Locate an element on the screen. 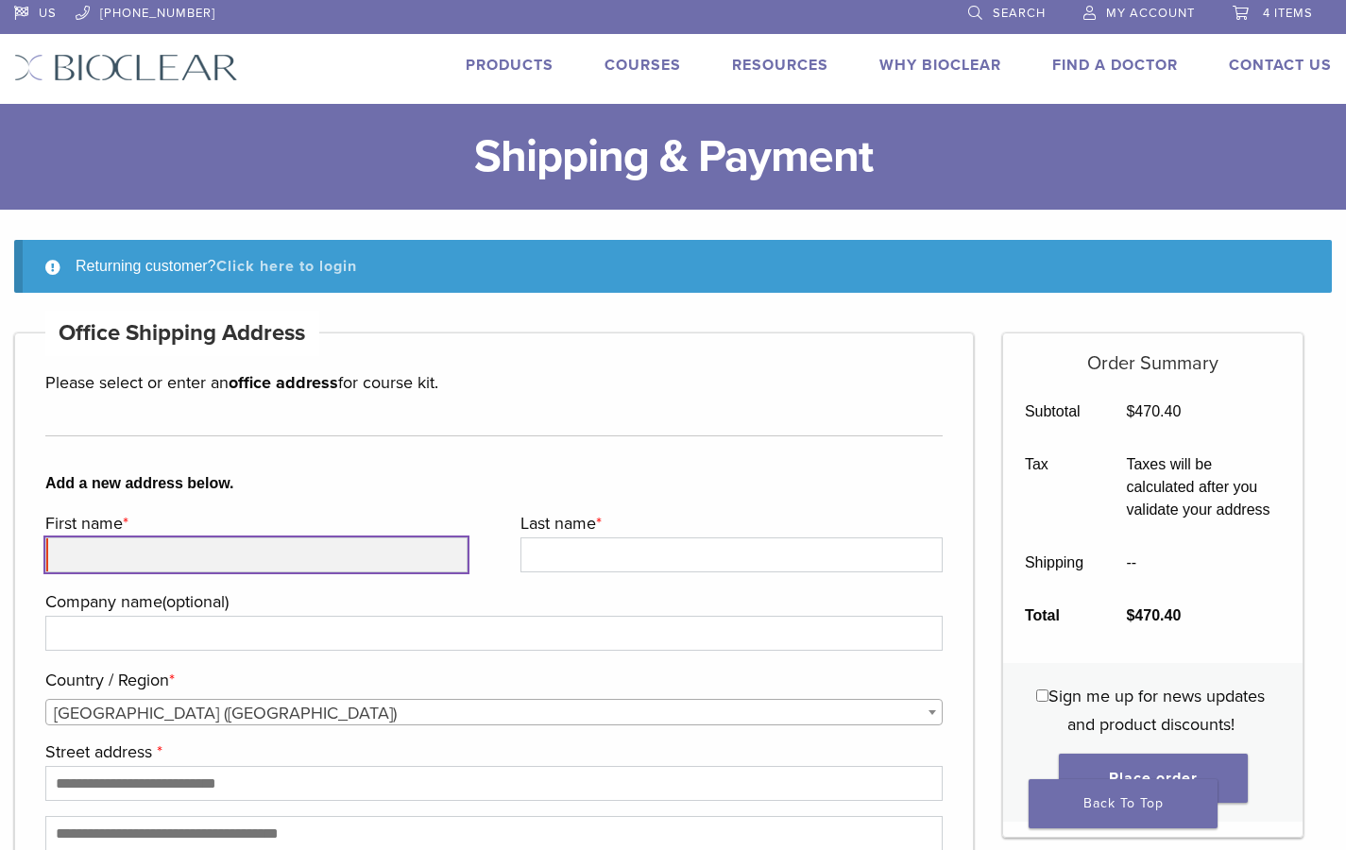 This screenshot has height=850, width=1346. a: Contact Us is located at coordinates (1280, 65).